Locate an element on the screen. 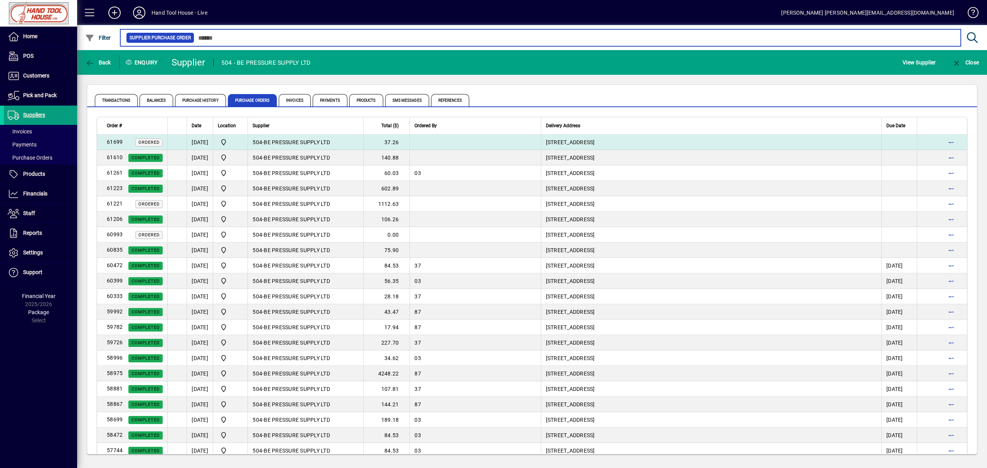  span: Customers is located at coordinates (36, 76).